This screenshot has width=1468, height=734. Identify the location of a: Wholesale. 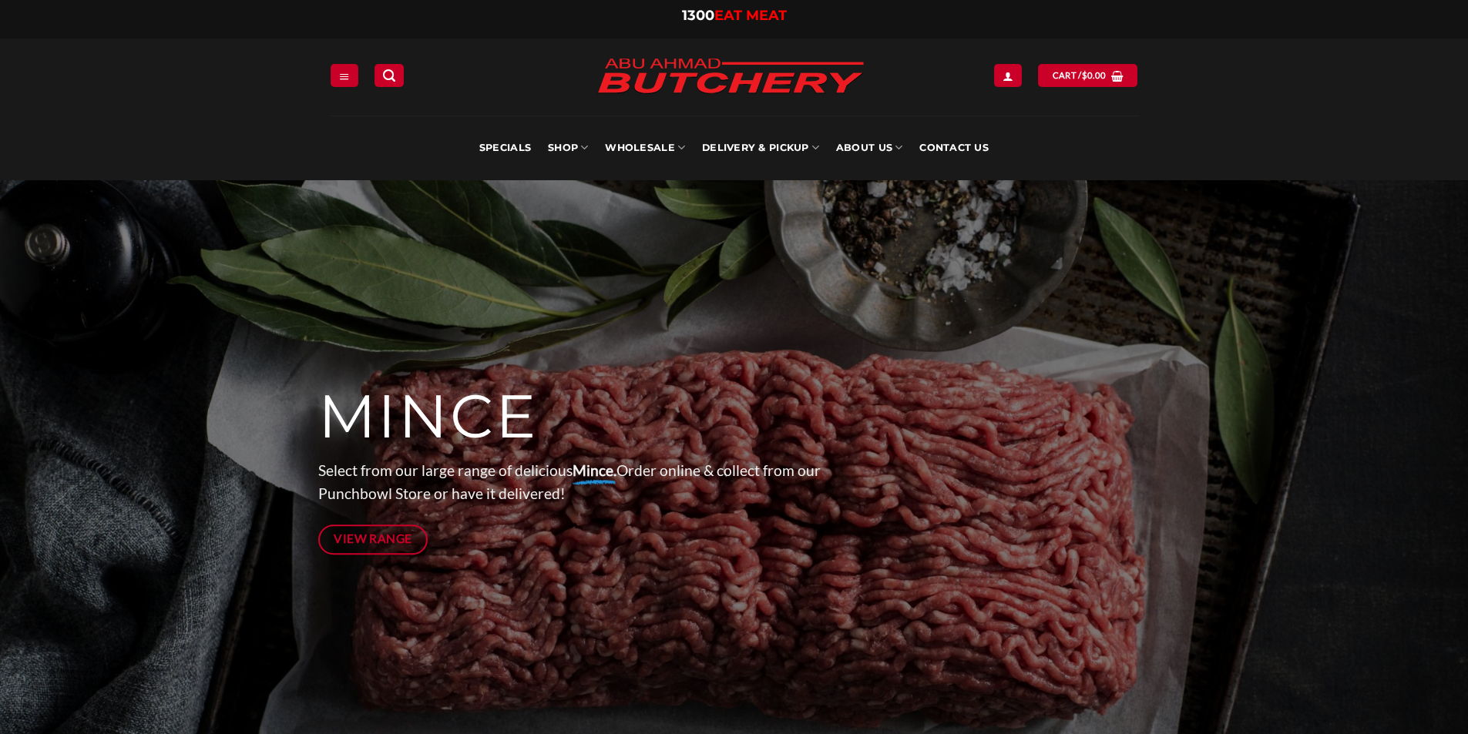
(645, 148).